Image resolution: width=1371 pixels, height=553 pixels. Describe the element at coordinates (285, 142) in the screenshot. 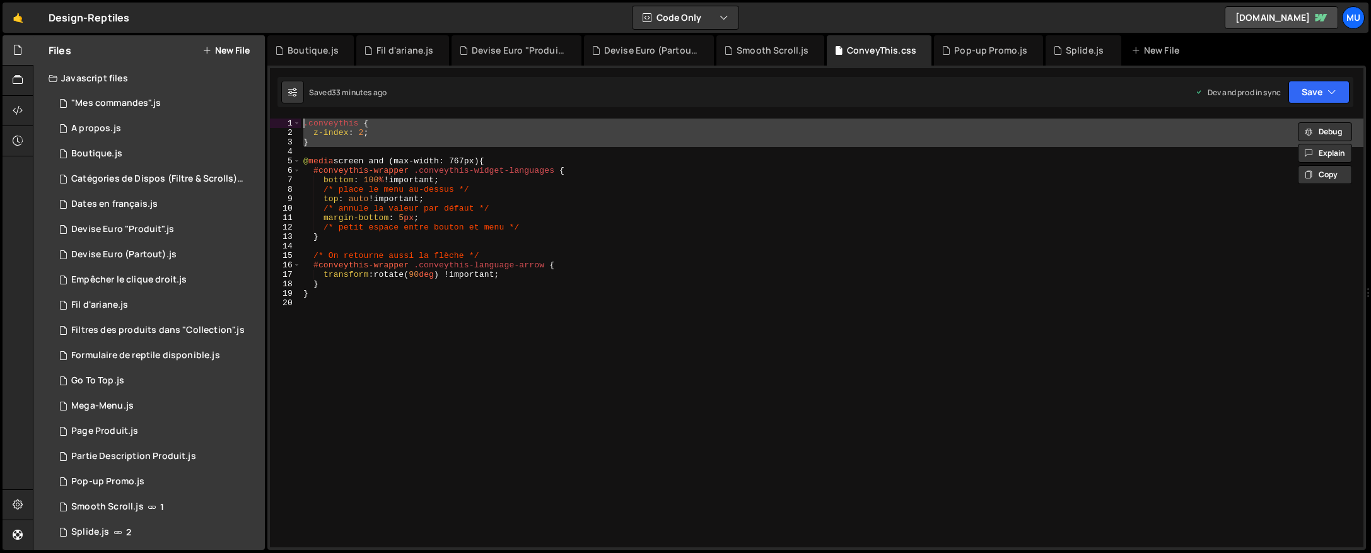

I see `div: 3` at that location.